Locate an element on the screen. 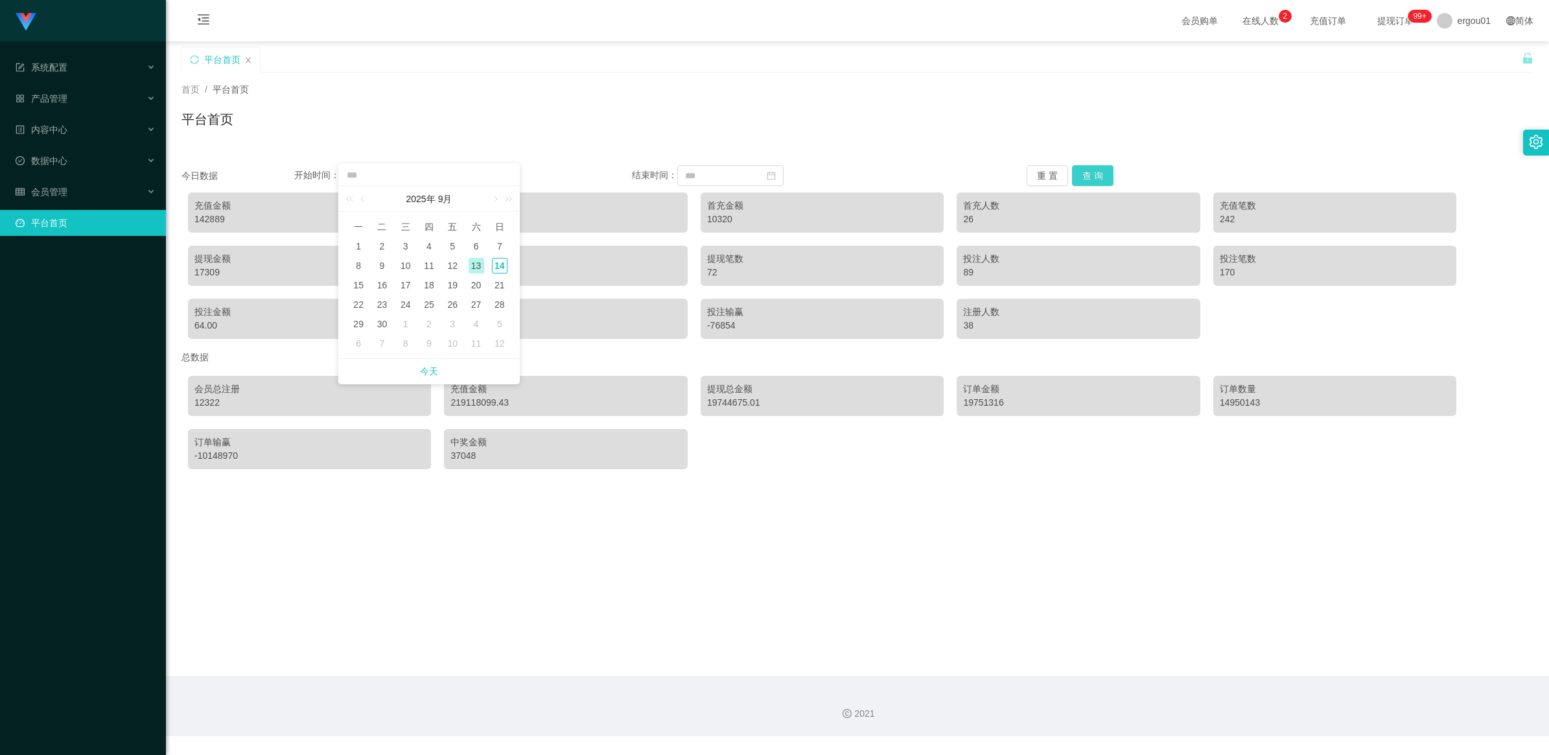  div: 8 is located at coordinates (358, 266).